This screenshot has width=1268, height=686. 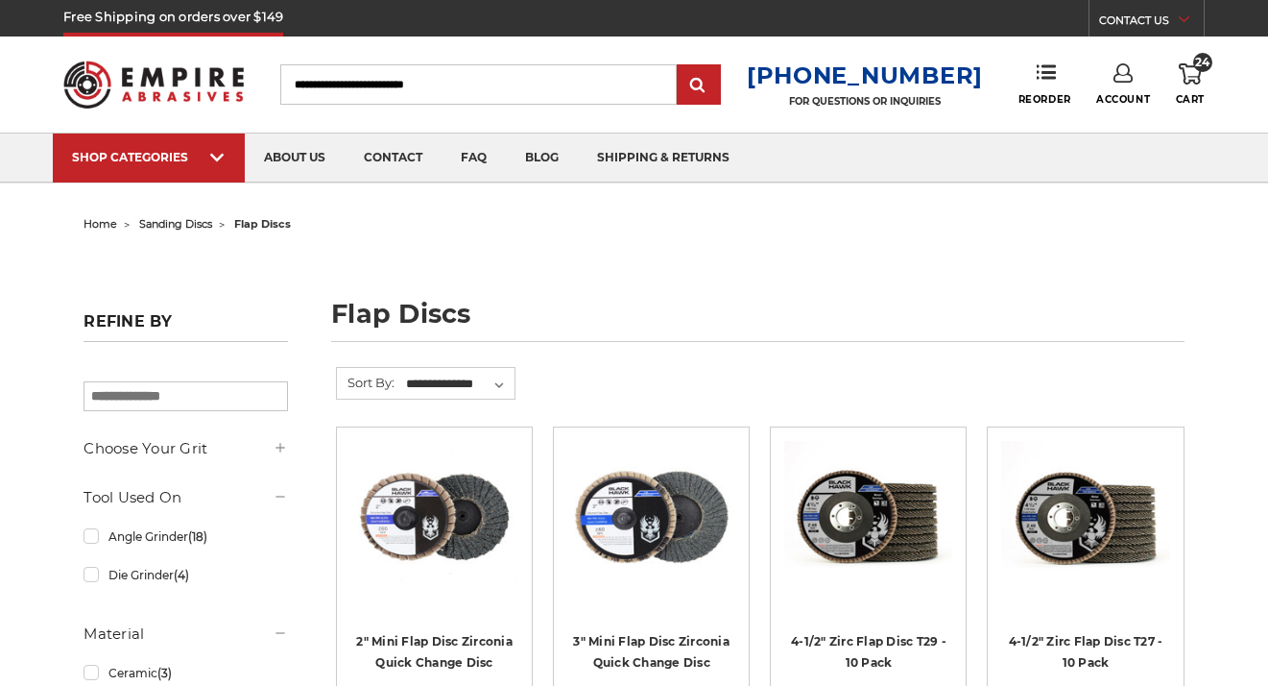 What do you see at coordinates (185, 536) in the screenshot?
I see `a: Angle Grinder` at bounding box center [185, 536].